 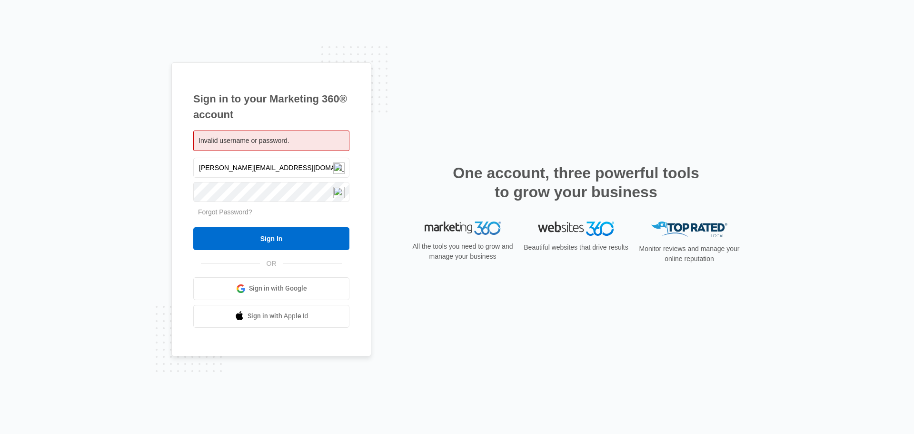 What do you see at coordinates (463, 228) in the screenshot?
I see `img: Marketing 360` at bounding box center [463, 228].